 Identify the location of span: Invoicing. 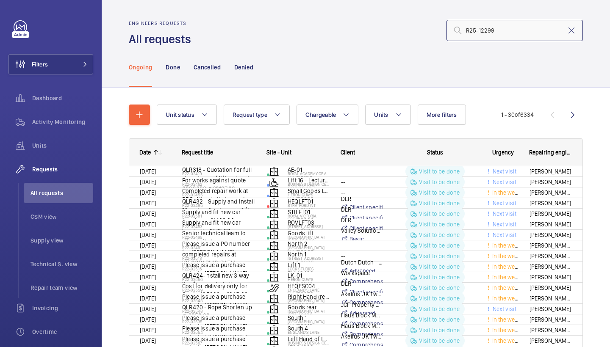
(63, 308).